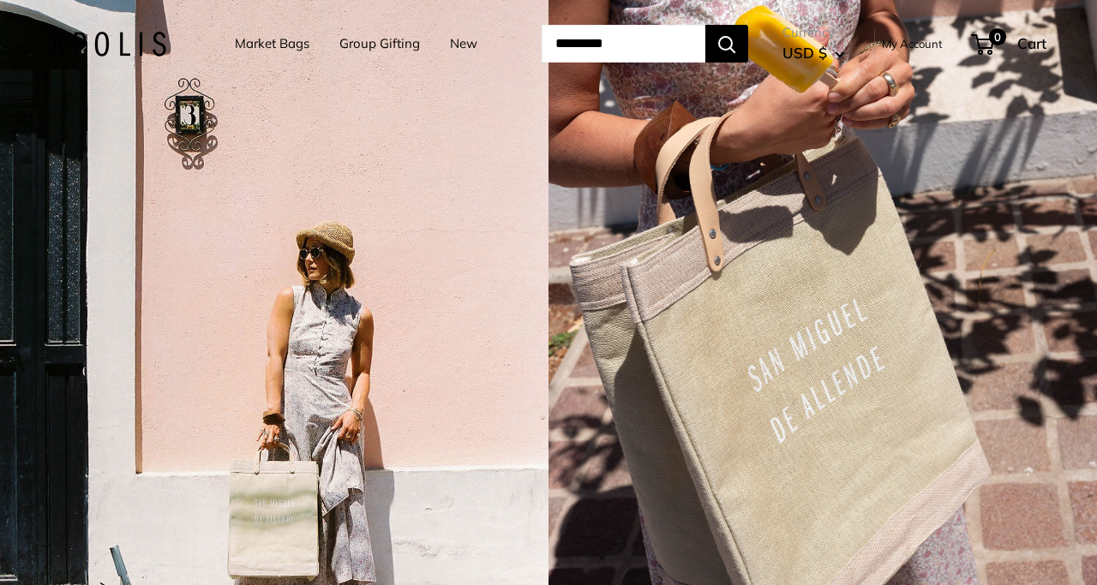  Describe the element at coordinates (912, 44) in the screenshot. I see `a: My Account` at that location.